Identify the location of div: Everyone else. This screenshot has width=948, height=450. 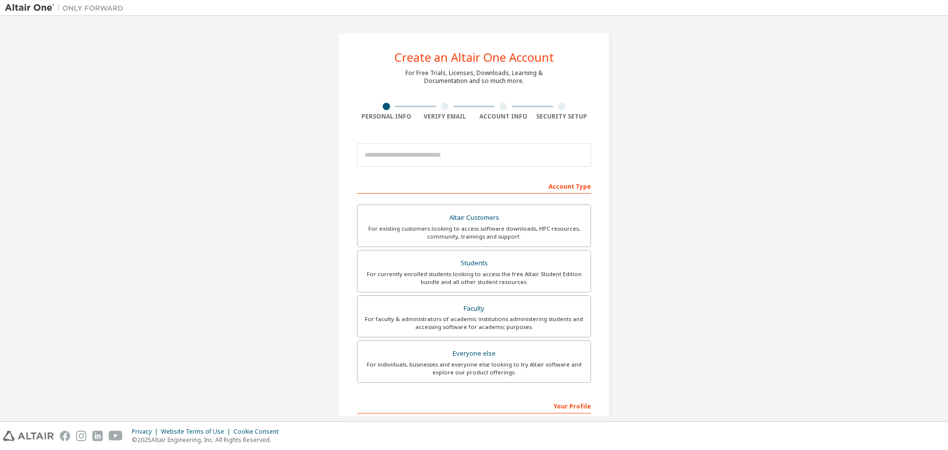
(474, 354).